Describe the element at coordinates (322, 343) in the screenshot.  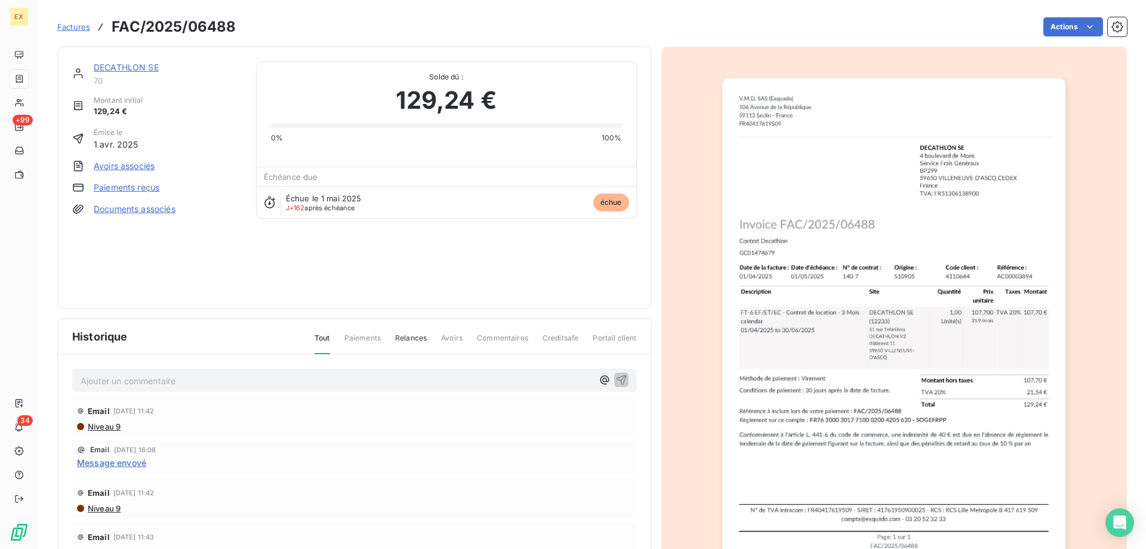
I see `span: Tout` at that location.